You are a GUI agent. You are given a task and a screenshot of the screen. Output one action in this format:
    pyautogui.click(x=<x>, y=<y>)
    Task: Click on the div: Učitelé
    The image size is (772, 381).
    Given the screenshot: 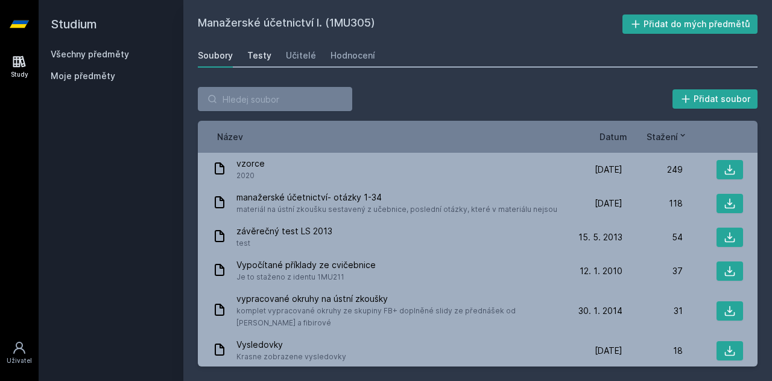 What is the action you would take?
    pyautogui.click(x=301, y=55)
    